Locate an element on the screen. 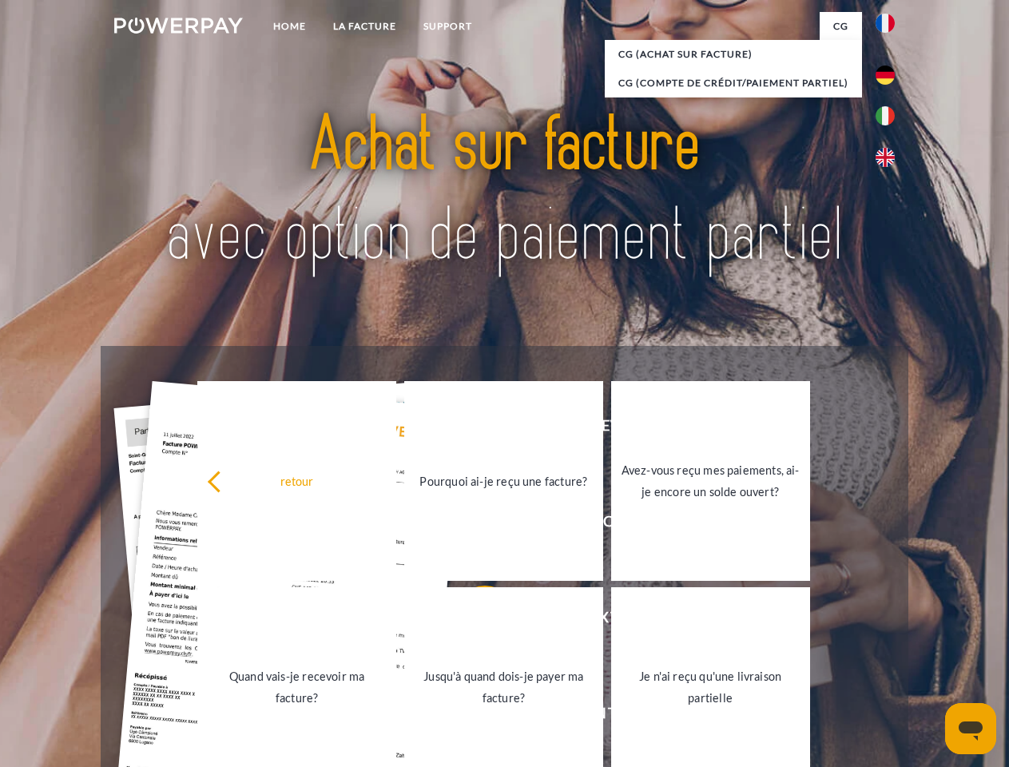 The width and height of the screenshot is (1009, 767). img: de is located at coordinates (885, 75).